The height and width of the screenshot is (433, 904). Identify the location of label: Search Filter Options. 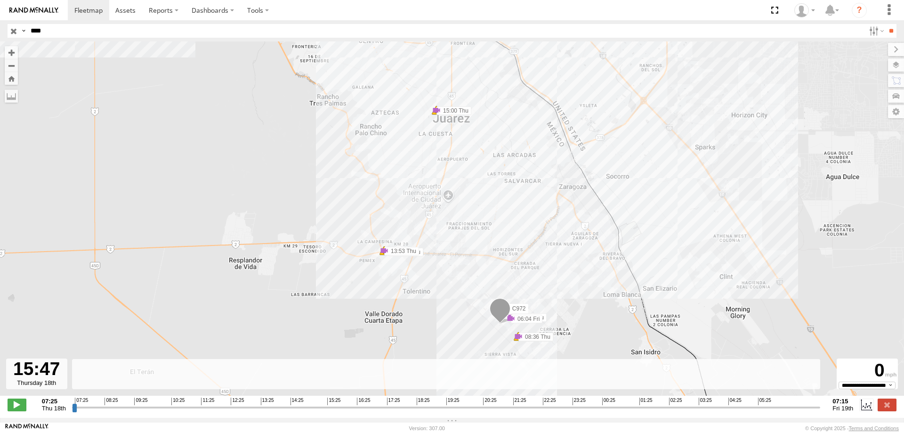
(875, 31).